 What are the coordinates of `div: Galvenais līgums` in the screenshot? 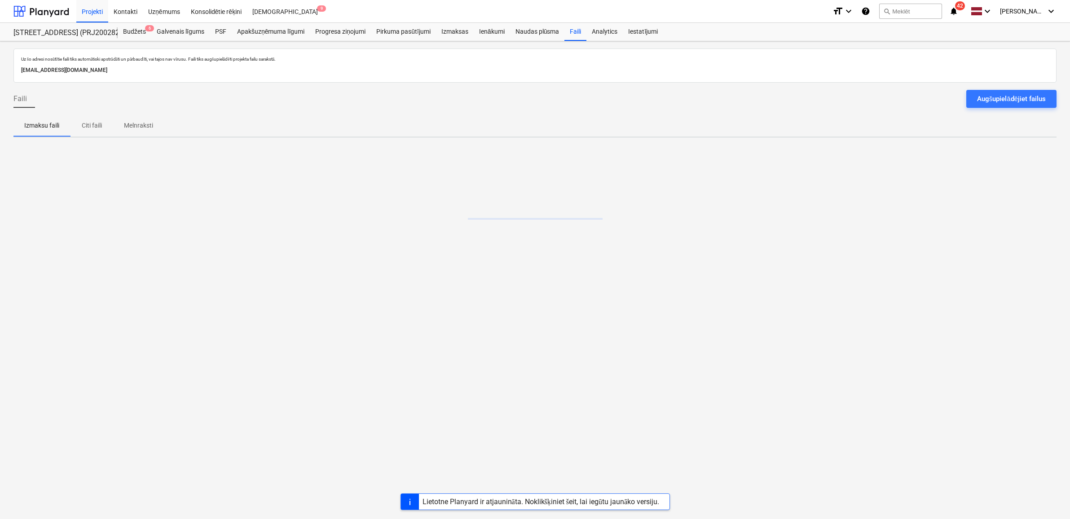 It's located at (181, 32).